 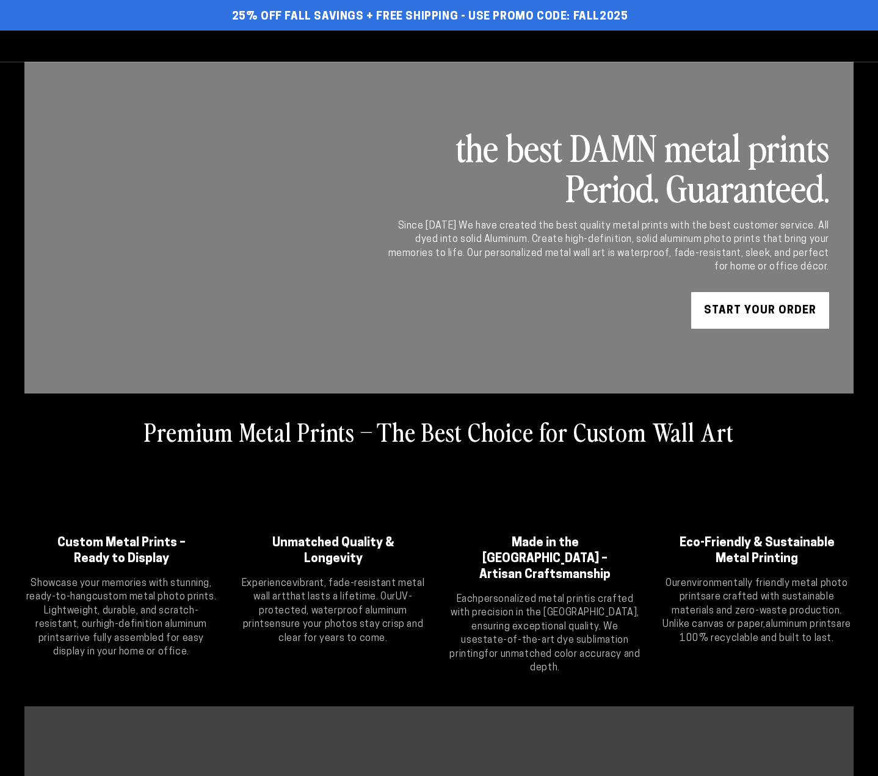 What do you see at coordinates (333, 611) in the screenshot?
I see `p: Experience that lasts a lifetime. Our ensure your photos stay crisp and clear for years to come.` at bounding box center [333, 611].